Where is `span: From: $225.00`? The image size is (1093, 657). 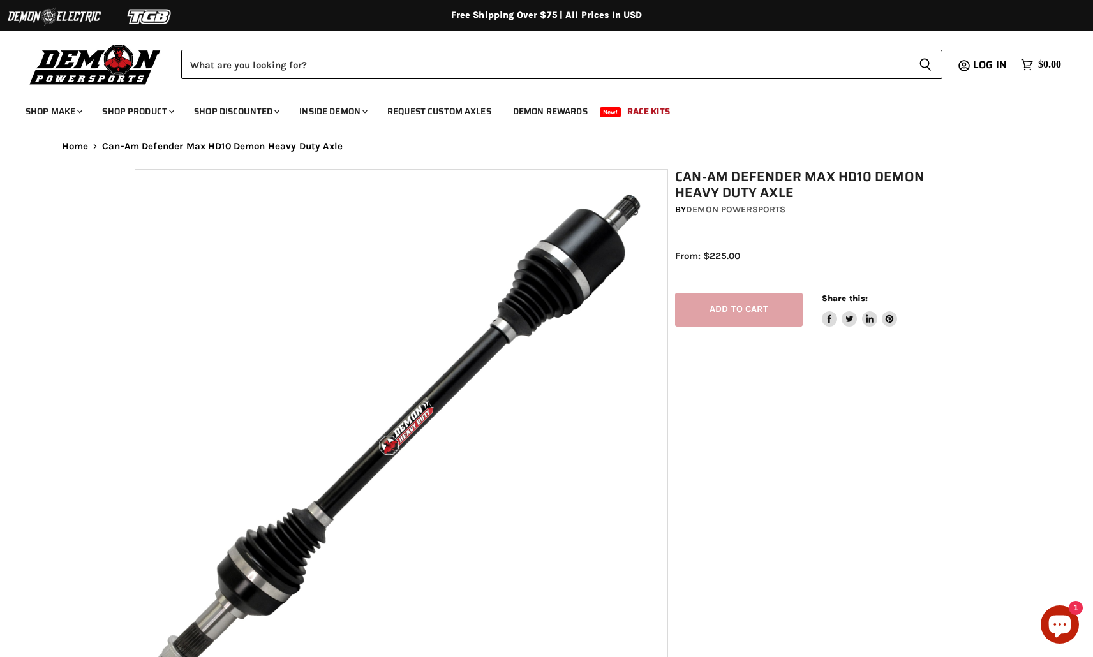 span: From: $225.00 is located at coordinates (708, 256).